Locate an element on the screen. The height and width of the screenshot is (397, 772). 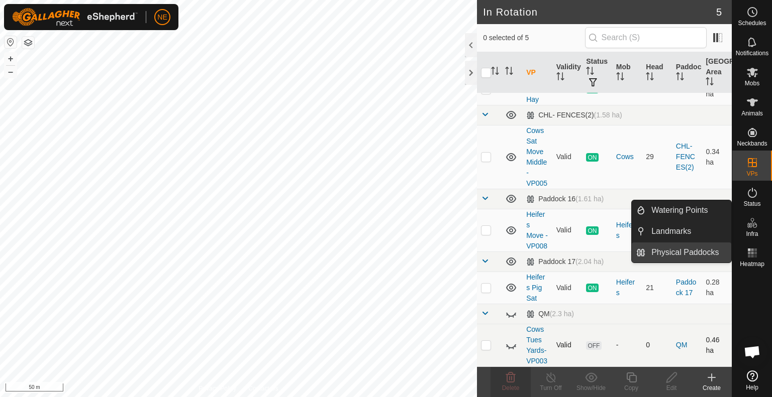
div: CHL- FENCES(2) is located at coordinates (574, 115).